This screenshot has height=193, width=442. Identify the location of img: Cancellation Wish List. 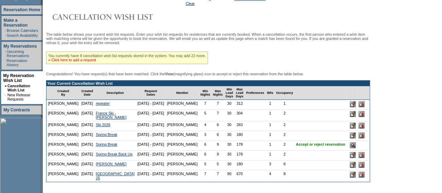
(116, 17).